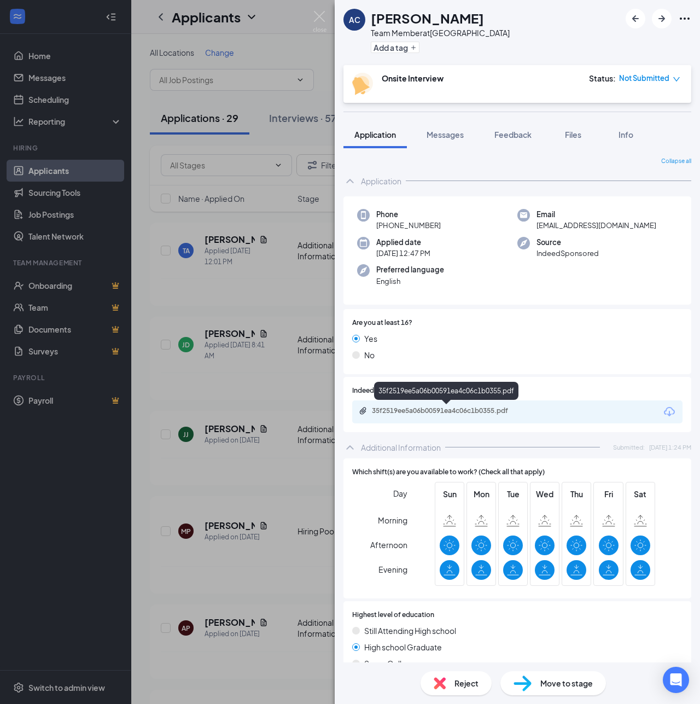  Describe the element at coordinates (354, 20) in the screenshot. I see `div: AC` at that location.